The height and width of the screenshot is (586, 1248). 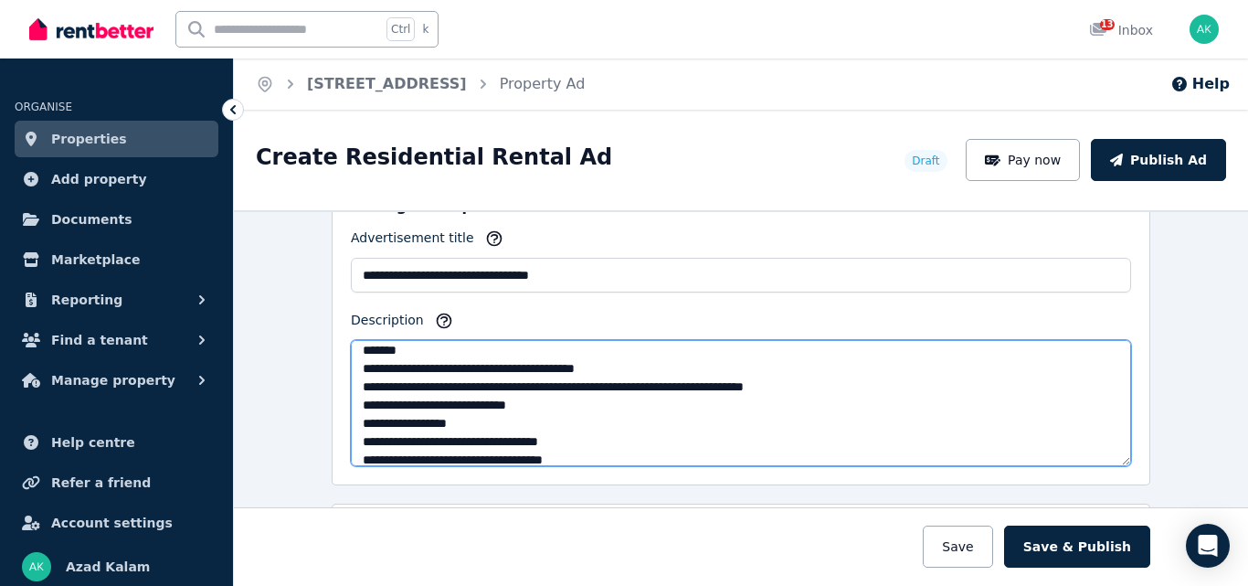 I want to click on span: Help centre, so click(x=93, y=442).